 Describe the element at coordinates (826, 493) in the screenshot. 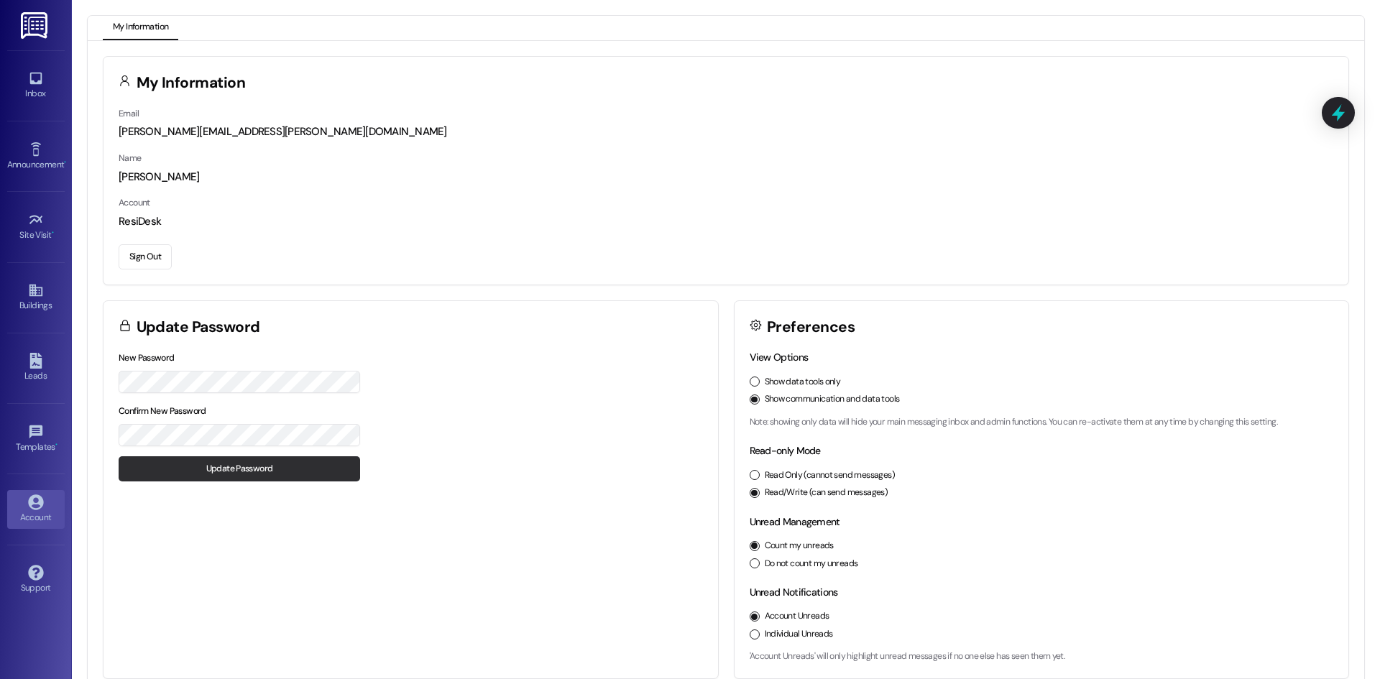

I see `label: Read/Write (can send messages)` at that location.